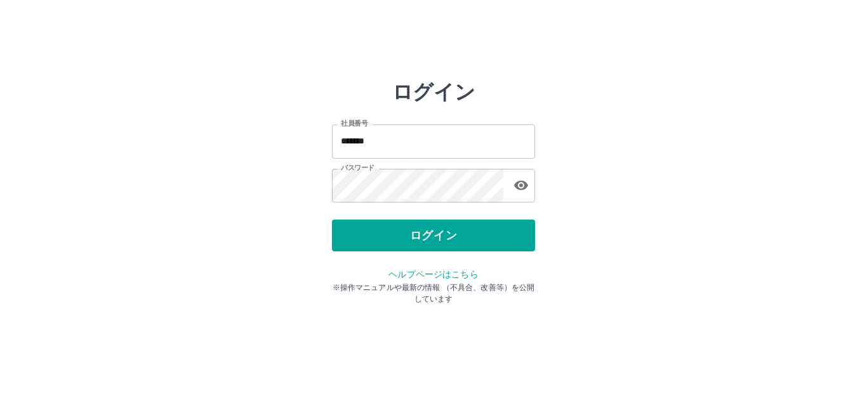  What do you see at coordinates (434, 92) in the screenshot?
I see `h2: ログイン` at bounding box center [434, 92].